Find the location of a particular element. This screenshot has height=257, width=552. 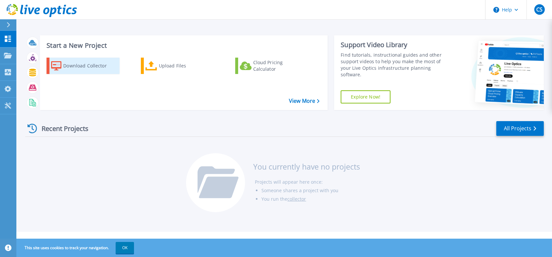

a: Upload Files is located at coordinates (177, 66).